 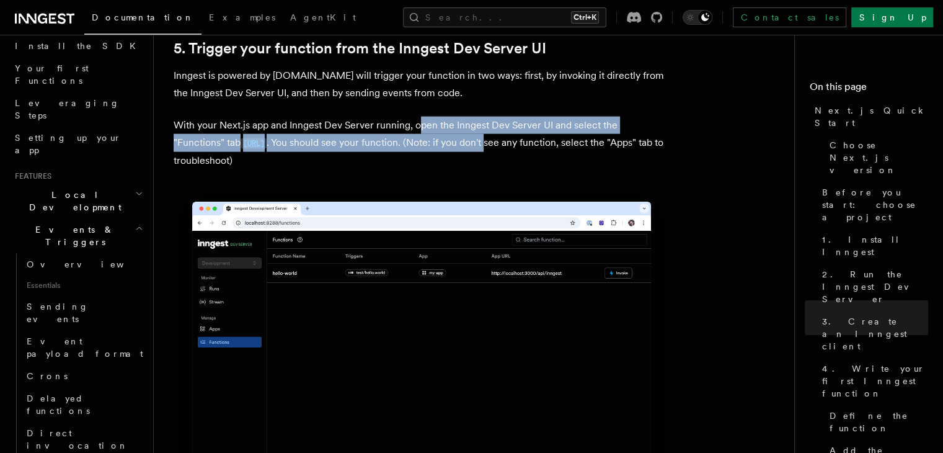 I want to click on span: Define the function, so click(x=879, y=422).